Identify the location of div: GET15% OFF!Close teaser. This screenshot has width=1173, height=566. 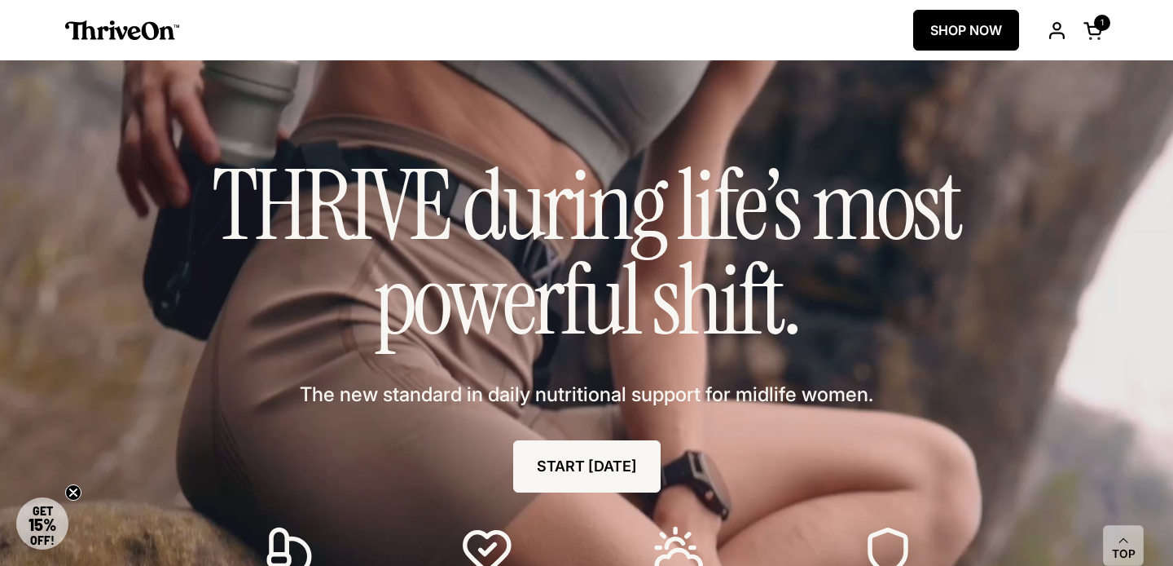
(42, 523).